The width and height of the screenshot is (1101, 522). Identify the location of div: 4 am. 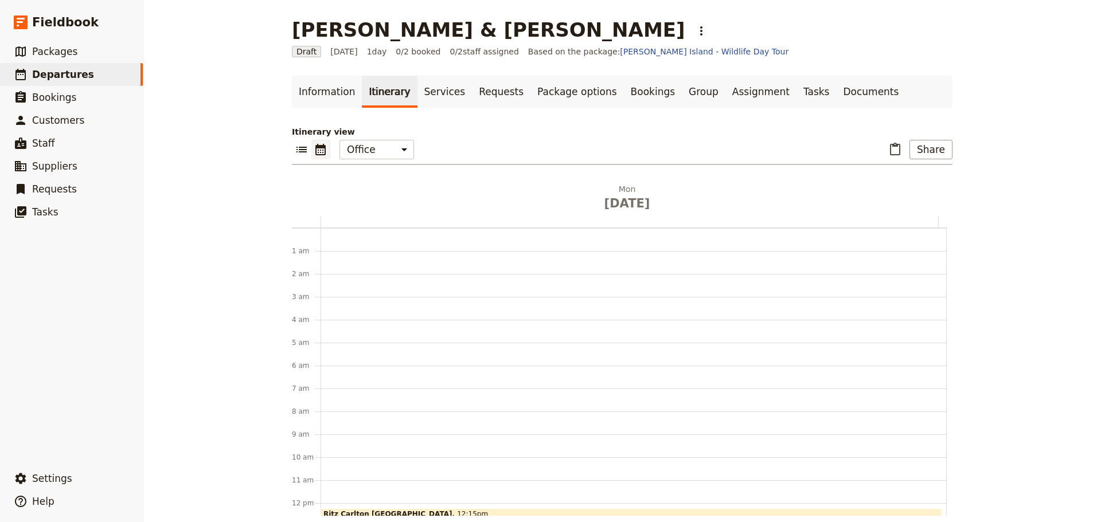
(306, 320).